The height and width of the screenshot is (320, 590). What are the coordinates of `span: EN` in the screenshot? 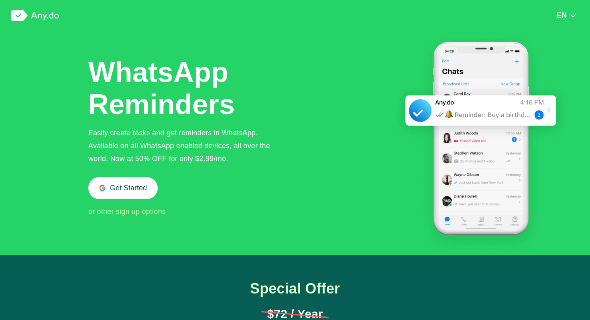 It's located at (562, 15).